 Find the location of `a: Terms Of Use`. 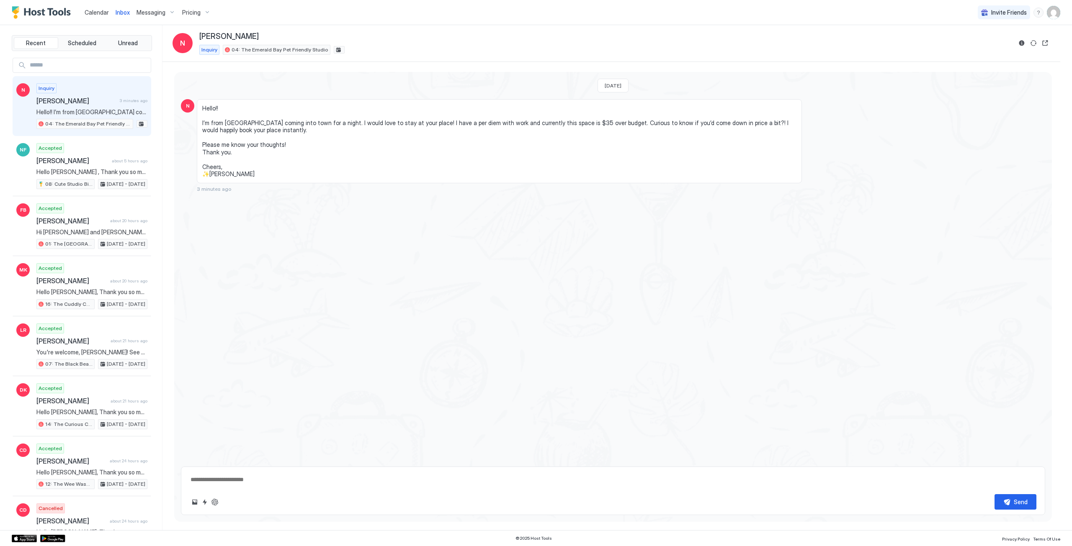

a: Terms Of Use is located at coordinates (1046, 538).